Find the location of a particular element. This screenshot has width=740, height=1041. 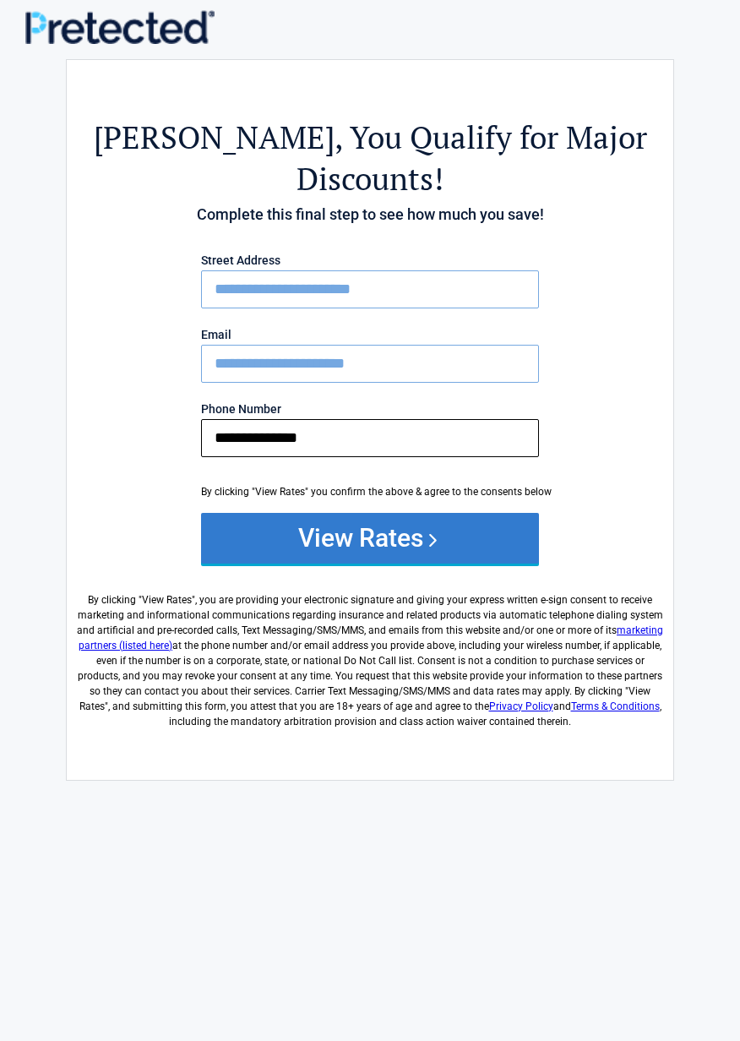

img: Main Logo is located at coordinates (120, 27).